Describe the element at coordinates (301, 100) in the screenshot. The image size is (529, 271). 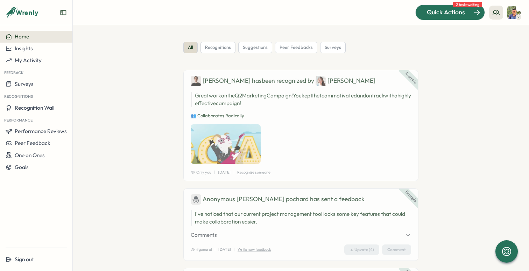
I see `p: Great work on the Q2 Marketing Campaign! You kept the team motivated and on track with a highly e...` at that location.